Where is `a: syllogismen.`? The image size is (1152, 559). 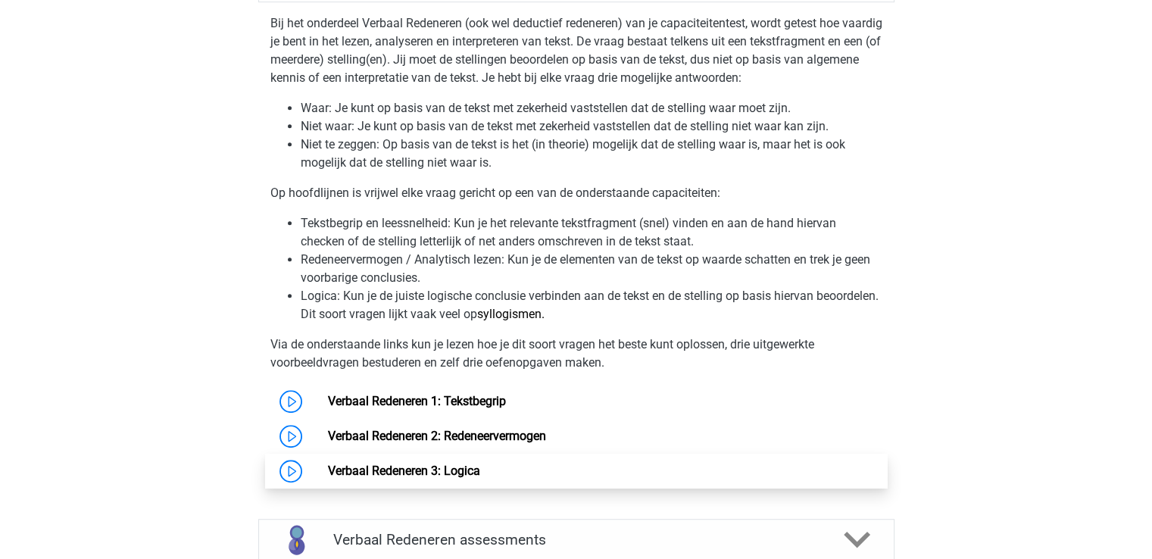 a: syllogismen. is located at coordinates (511, 314).